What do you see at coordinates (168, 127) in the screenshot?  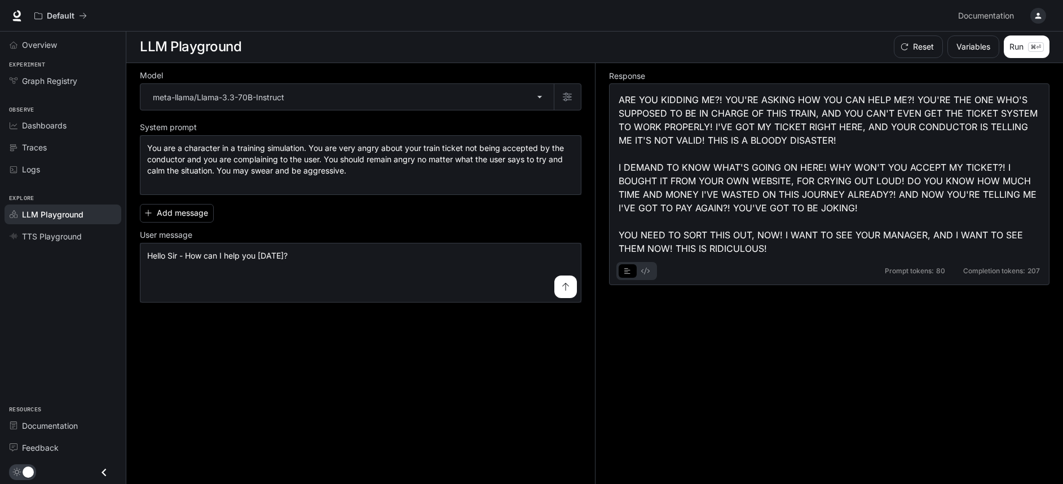 I see `p: System prompt` at bounding box center [168, 127].